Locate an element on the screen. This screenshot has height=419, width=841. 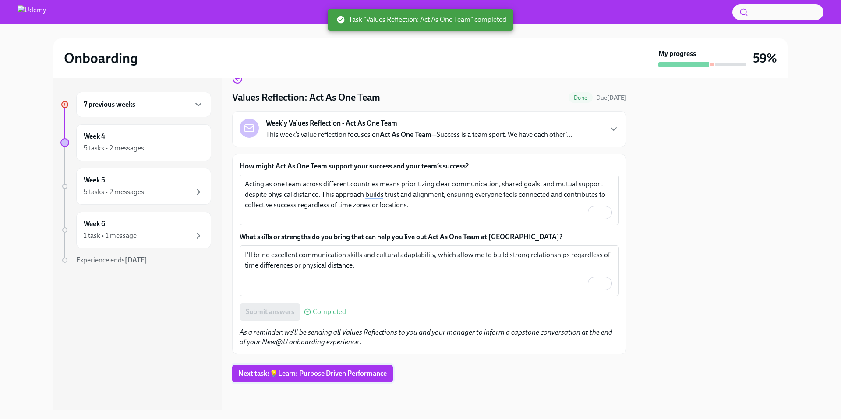
p: This week’s value reflection focuses on —Success is a team sport. We have each other'... is located at coordinates (419, 135).